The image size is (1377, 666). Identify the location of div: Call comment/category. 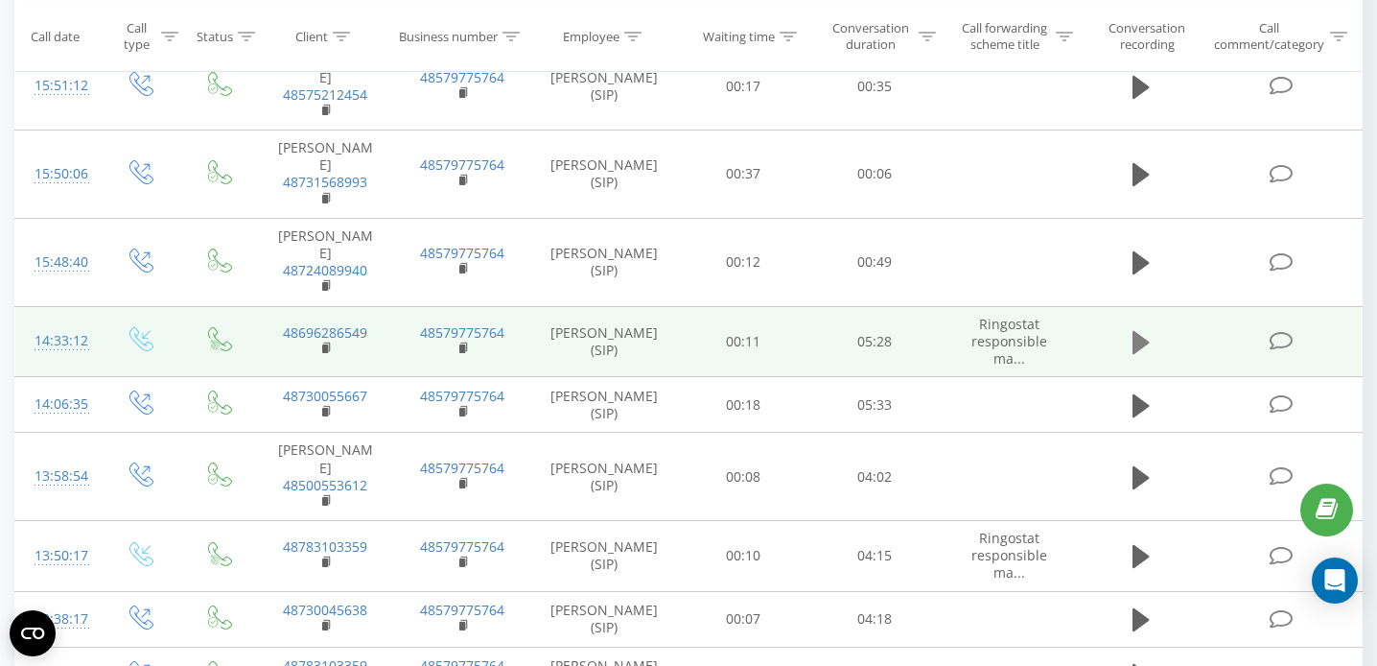
(1269, 36).